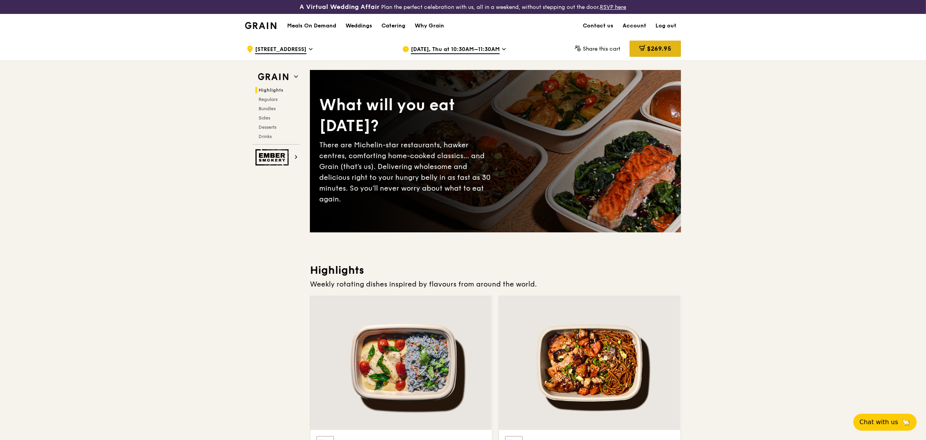 The image size is (926, 440). Describe the element at coordinates (273, 157) in the screenshot. I see `img: Ember Smokery web logo` at that location.